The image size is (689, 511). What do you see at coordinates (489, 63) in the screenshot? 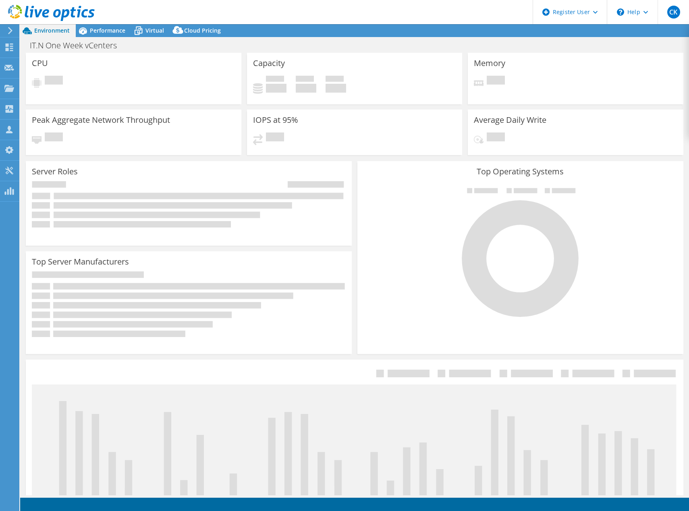
I see `h3: Memory` at bounding box center [489, 63].